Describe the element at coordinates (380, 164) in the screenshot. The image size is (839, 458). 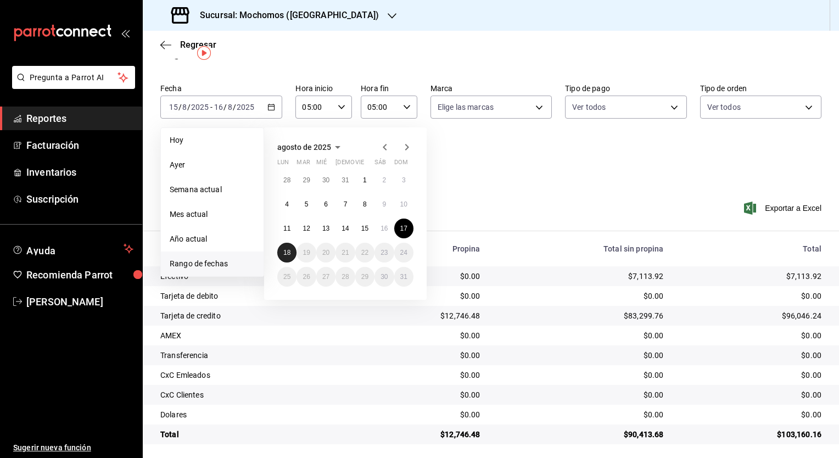
I see `abbr: sábado` at that location.